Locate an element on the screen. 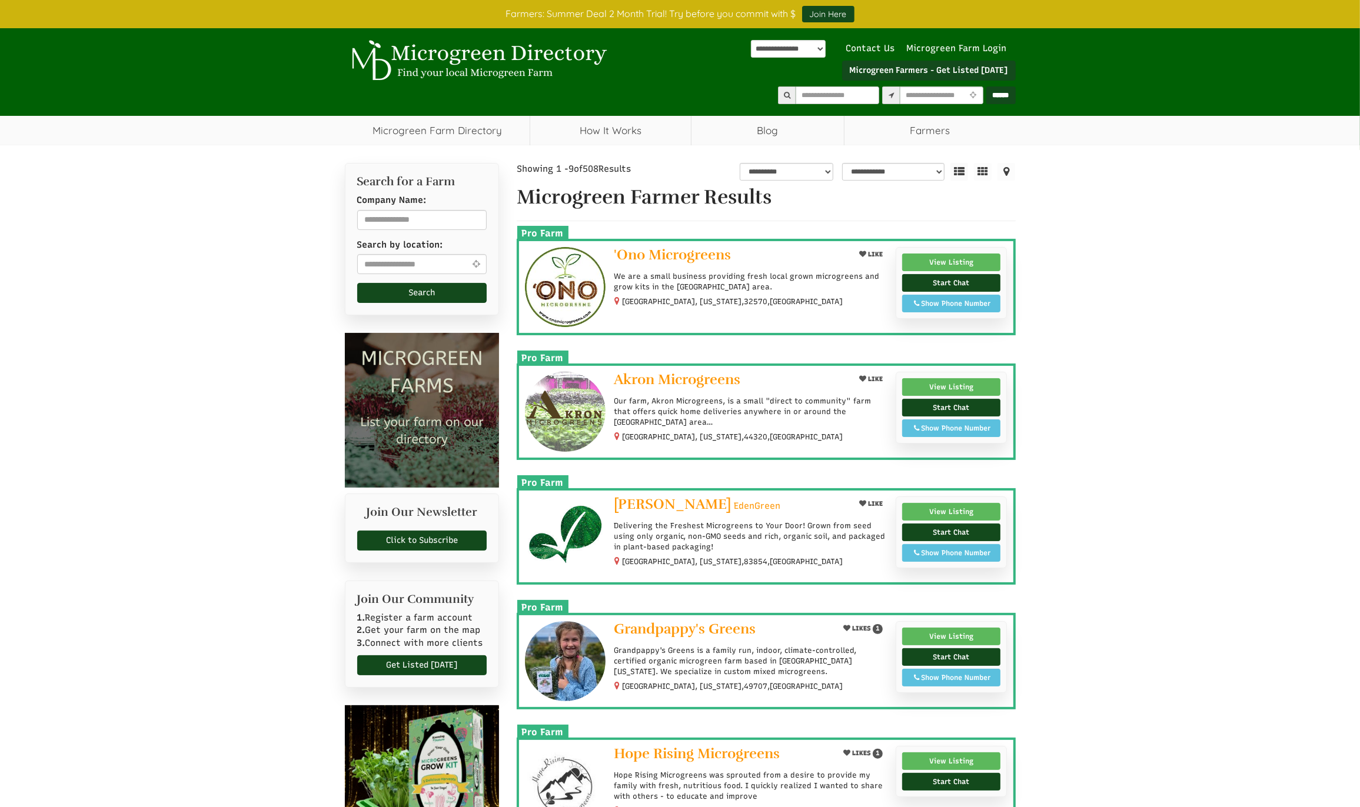 The width and height of the screenshot is (1360, 807). span: Hope Rising Microgreens is located at coordinates (697, 754).